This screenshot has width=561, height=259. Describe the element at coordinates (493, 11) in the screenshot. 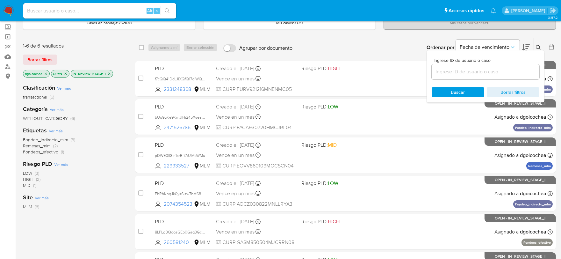

I see `a: Notificaciones` at that location.